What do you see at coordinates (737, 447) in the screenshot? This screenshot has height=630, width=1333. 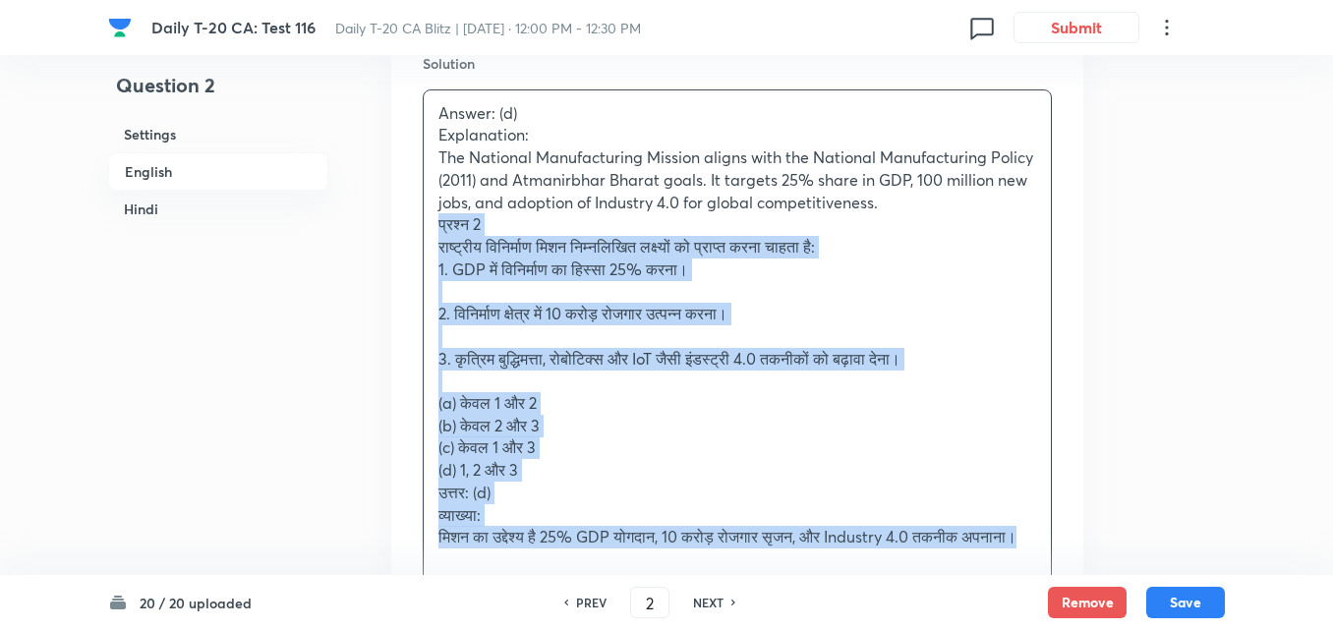 I see `p: (c) केवल 1 और 3` at bounding box center [737, 447].